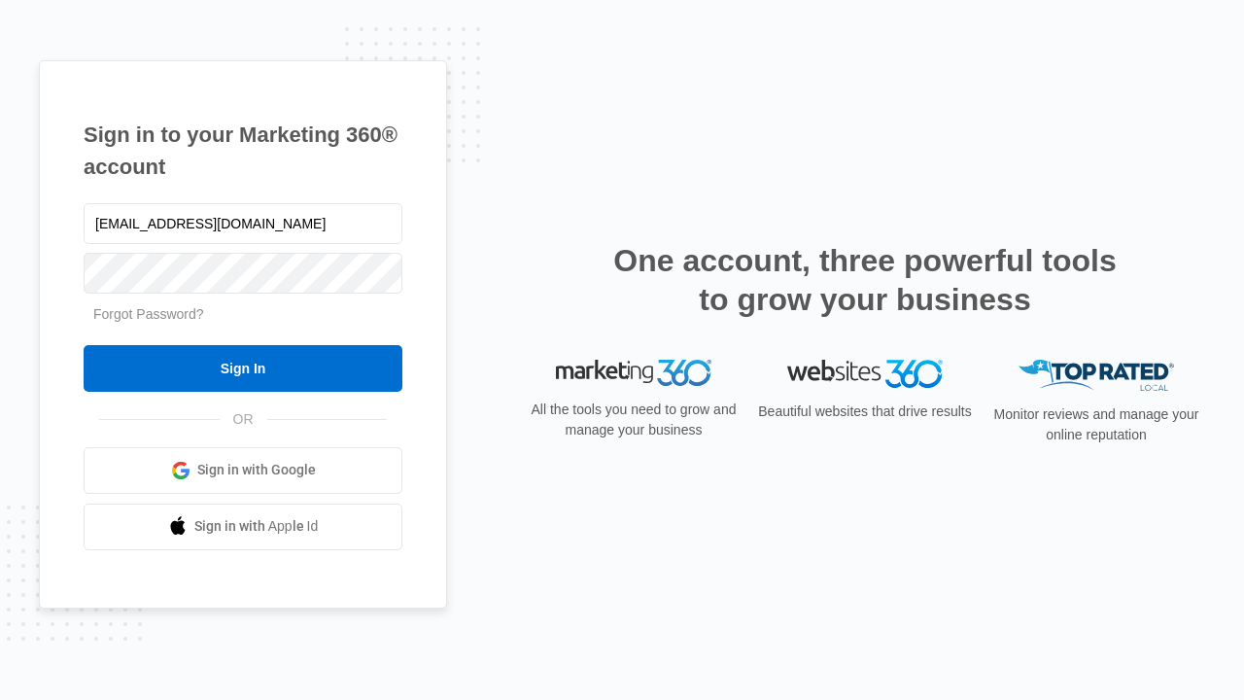 This screenshot has height=700, width=1244. I want to click on input: Email, so click(243, 224).